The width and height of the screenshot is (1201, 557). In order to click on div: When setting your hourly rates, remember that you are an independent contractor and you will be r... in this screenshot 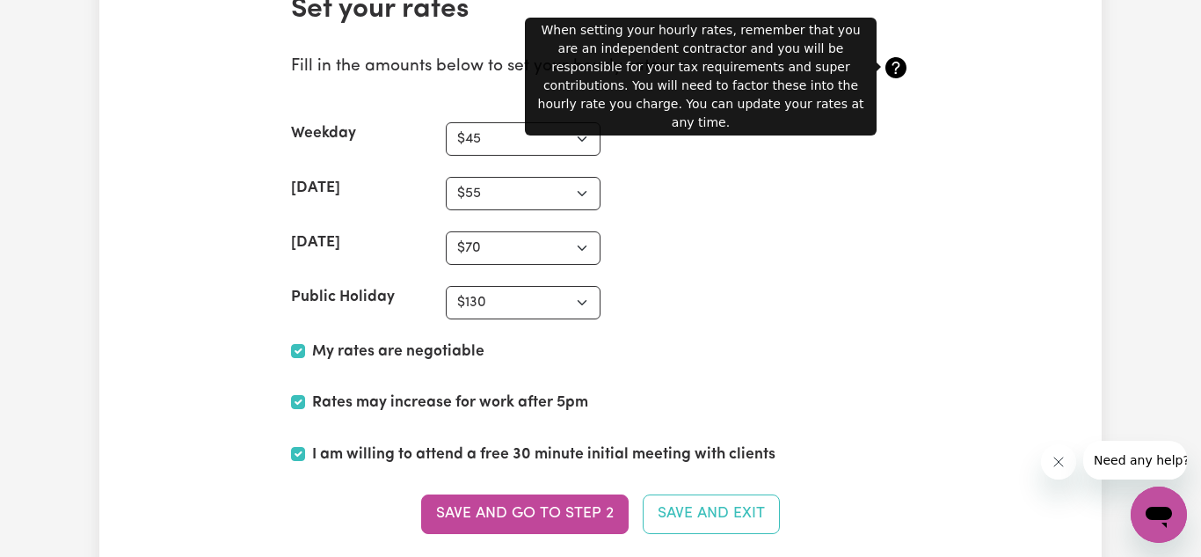, I will do `click(701, 76)`.